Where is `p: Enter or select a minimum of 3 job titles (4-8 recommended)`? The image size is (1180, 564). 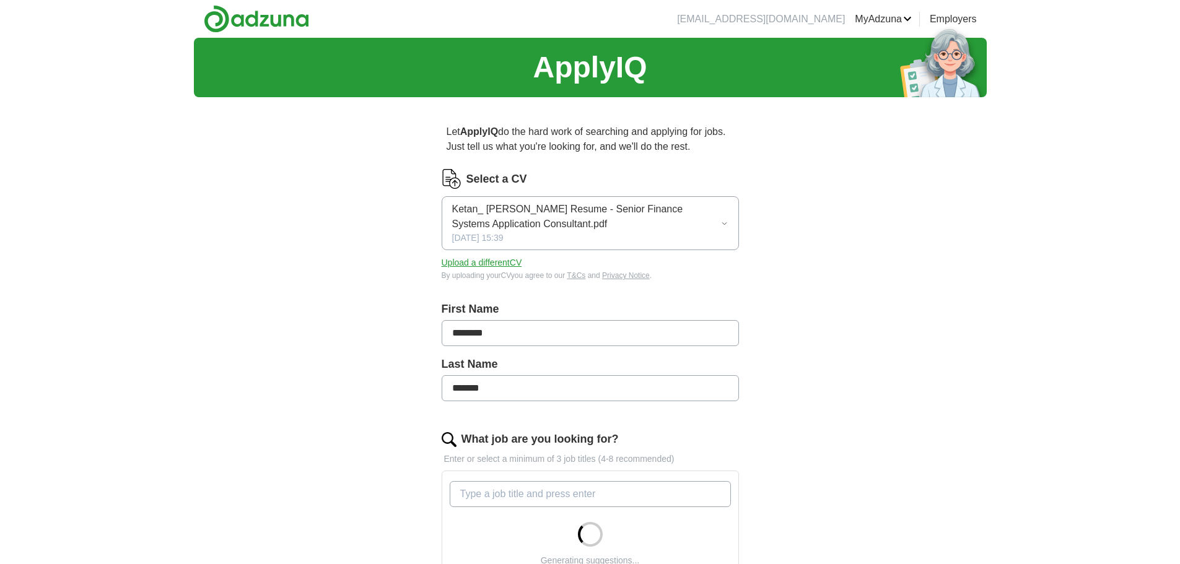
p: Enter or select a minimum of 3 job titles (4-8 recommended) is located at coordinates (590, 459).